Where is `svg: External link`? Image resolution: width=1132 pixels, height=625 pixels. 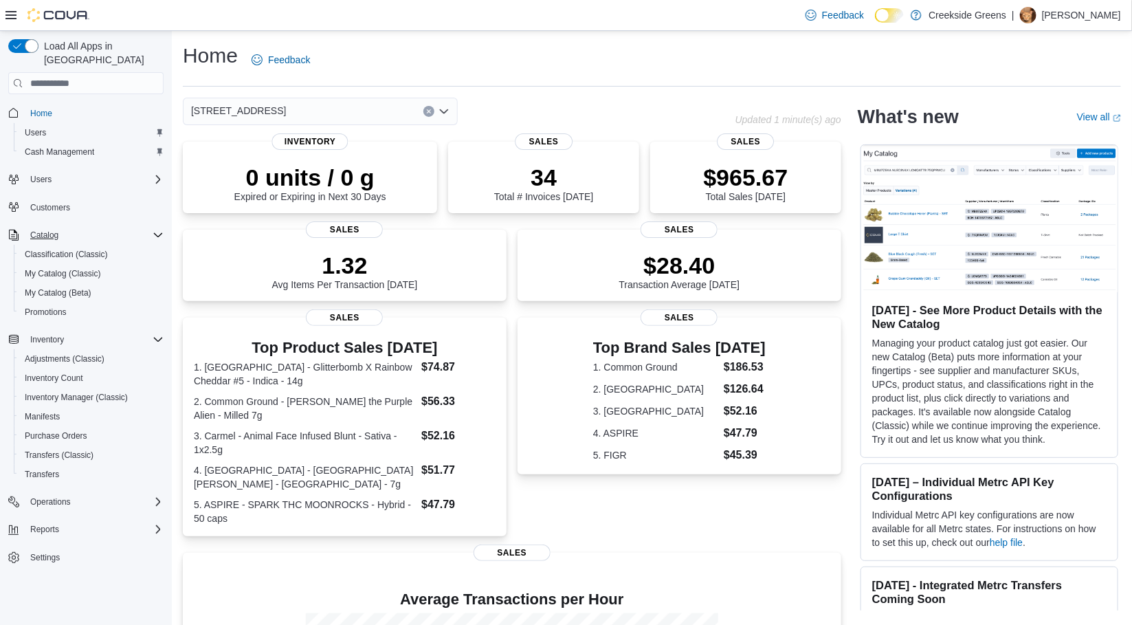
svg: External link is located at coordinates (1117, 118).